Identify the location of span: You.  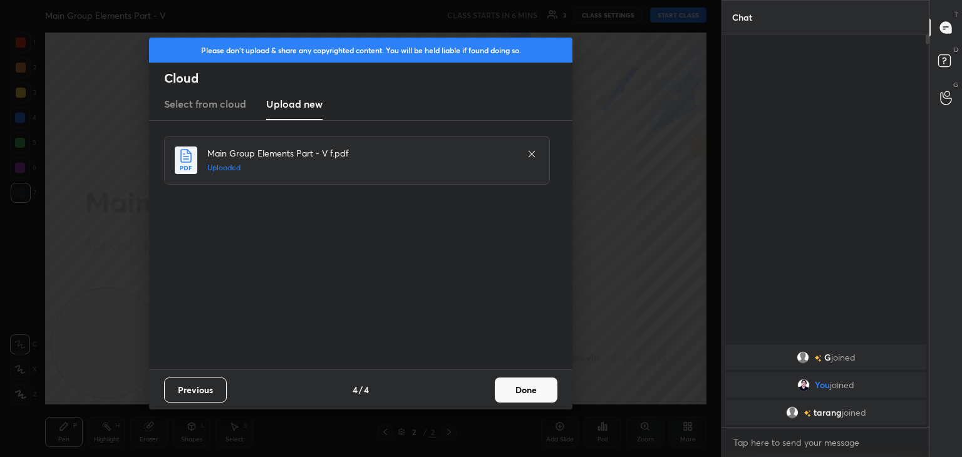
(822, 385).